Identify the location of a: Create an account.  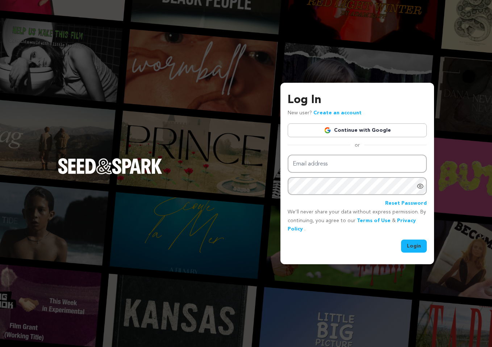
(337, 113).